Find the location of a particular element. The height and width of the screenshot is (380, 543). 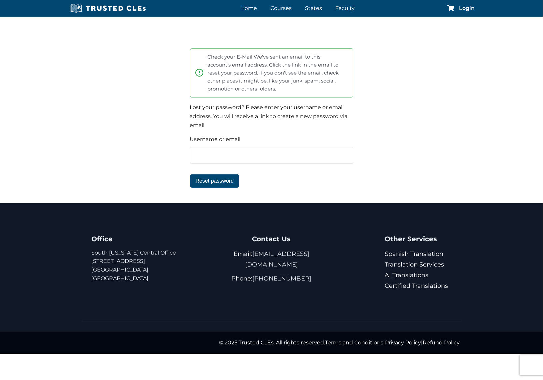

a: Certified Translations is located at coordinates (416, 286).